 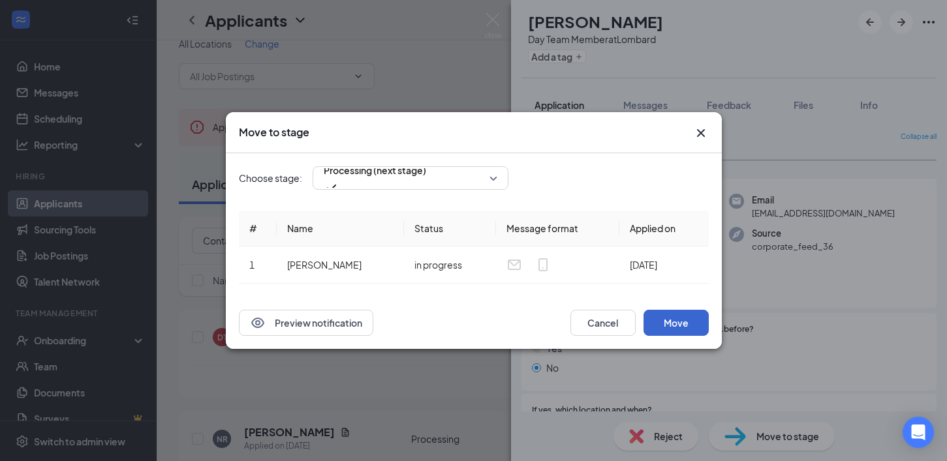 I want to click on div: Open Intercom Messenger, so click(x=918, y=433).